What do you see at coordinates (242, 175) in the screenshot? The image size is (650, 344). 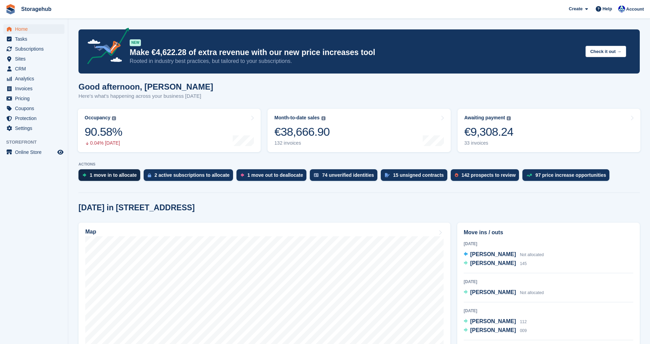 I see `img: move_outs_to_deallocate_icon-f764333ba52eb49d3ac5e1228854f67142a1ed5810a6f6cc68b1a99e826820c5.svg` at bounding box center [242, 175].